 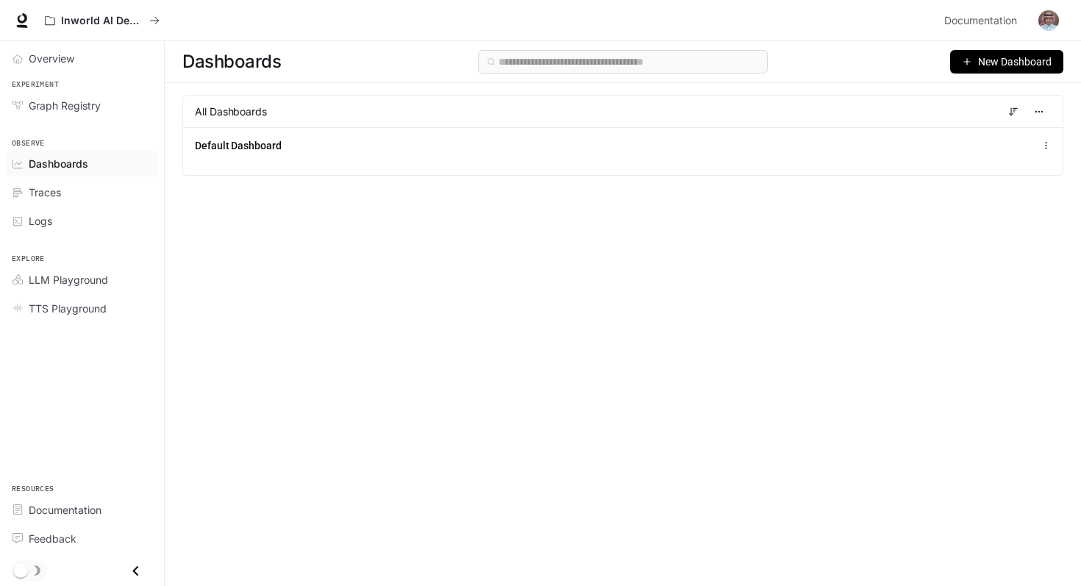 What do you see at coordinates (82, 163) in the screenshot?
I see `a: Dashboards` at bounding box center [82, 163].